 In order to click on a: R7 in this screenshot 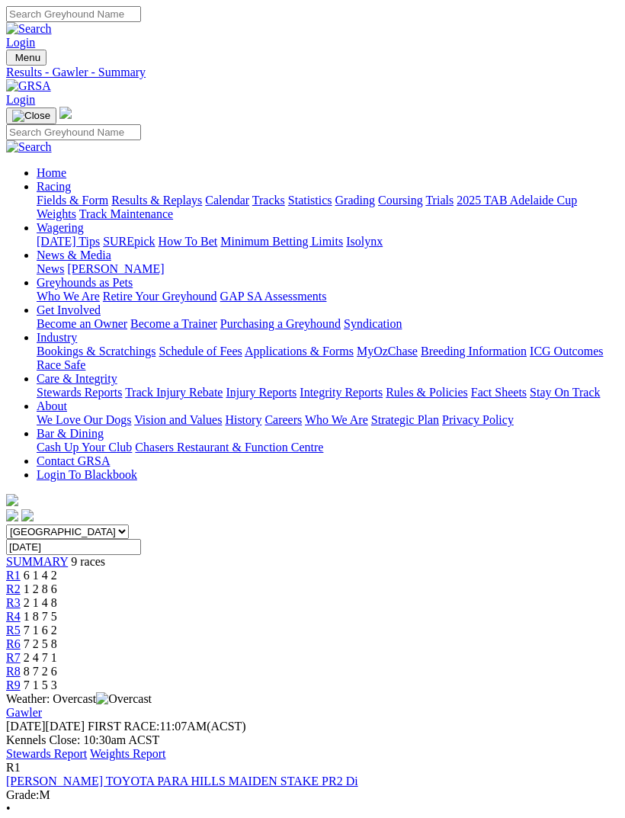, I will do `click(13, 657)`.